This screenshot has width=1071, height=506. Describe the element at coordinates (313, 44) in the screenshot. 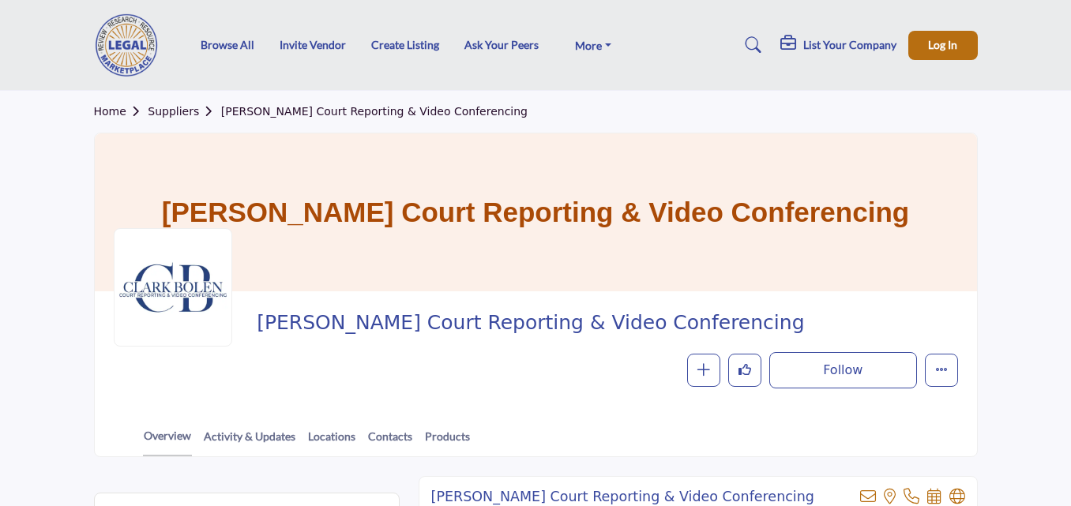

I see `a: Invite Vendor` at that location.